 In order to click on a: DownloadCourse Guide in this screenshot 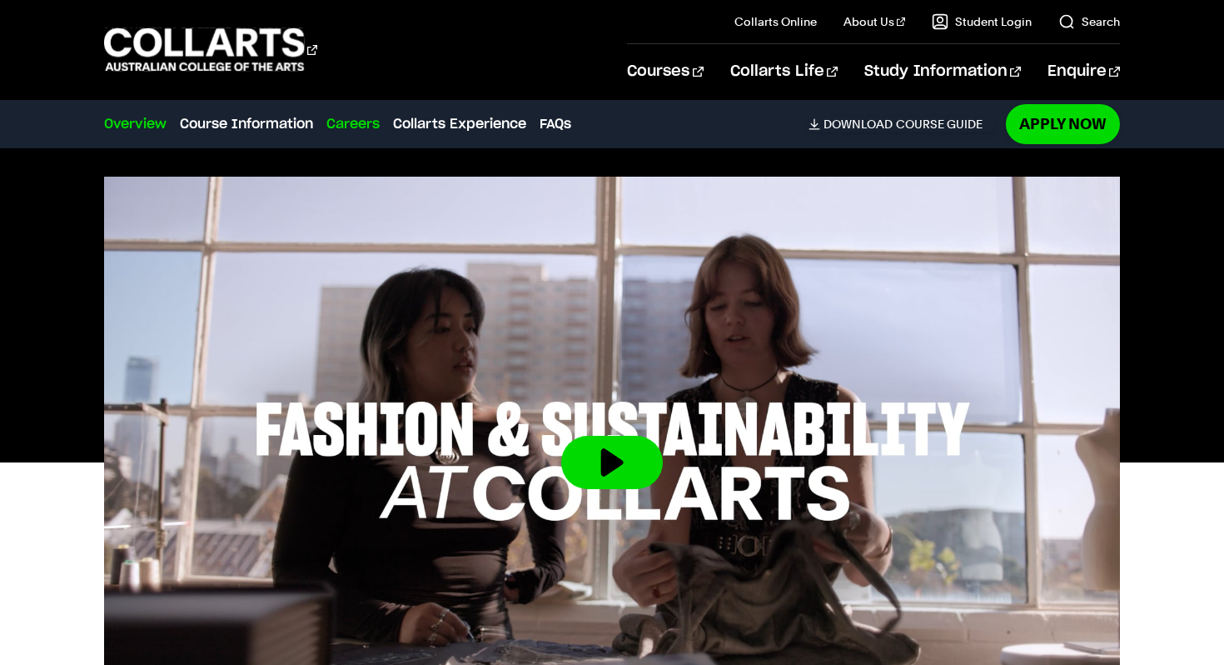, I will do `click(902, 124)`.